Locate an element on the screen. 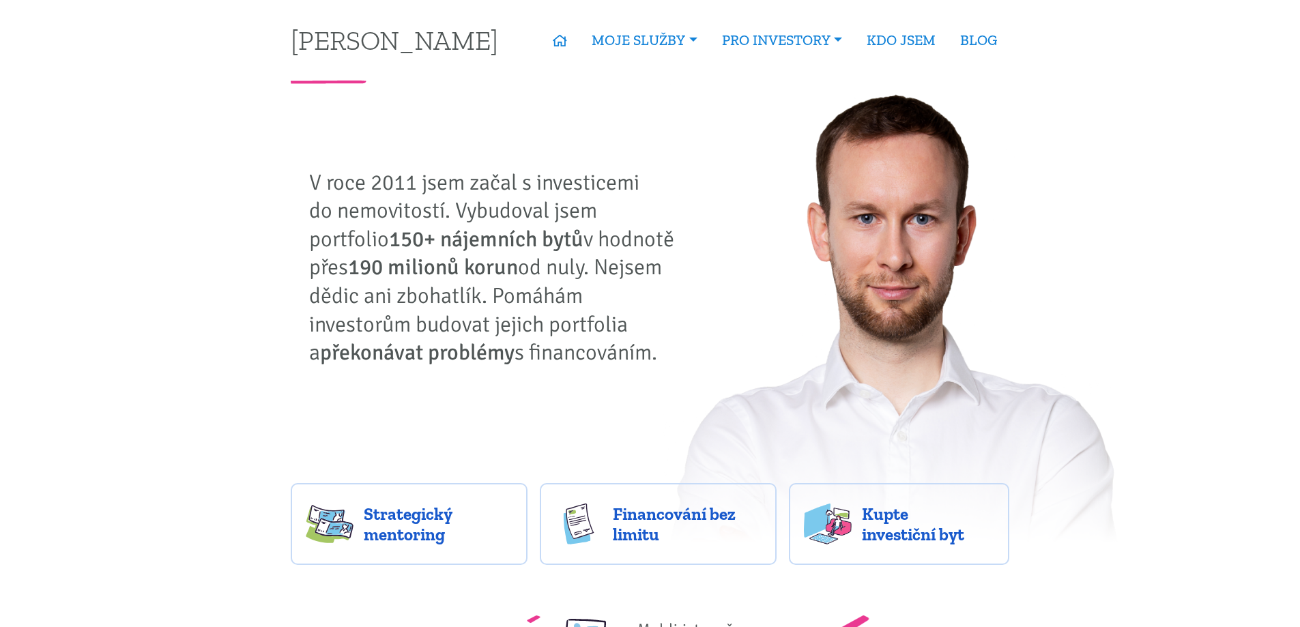 The image size is (1300, 627). img: finance is located at coordinates (579, 524).